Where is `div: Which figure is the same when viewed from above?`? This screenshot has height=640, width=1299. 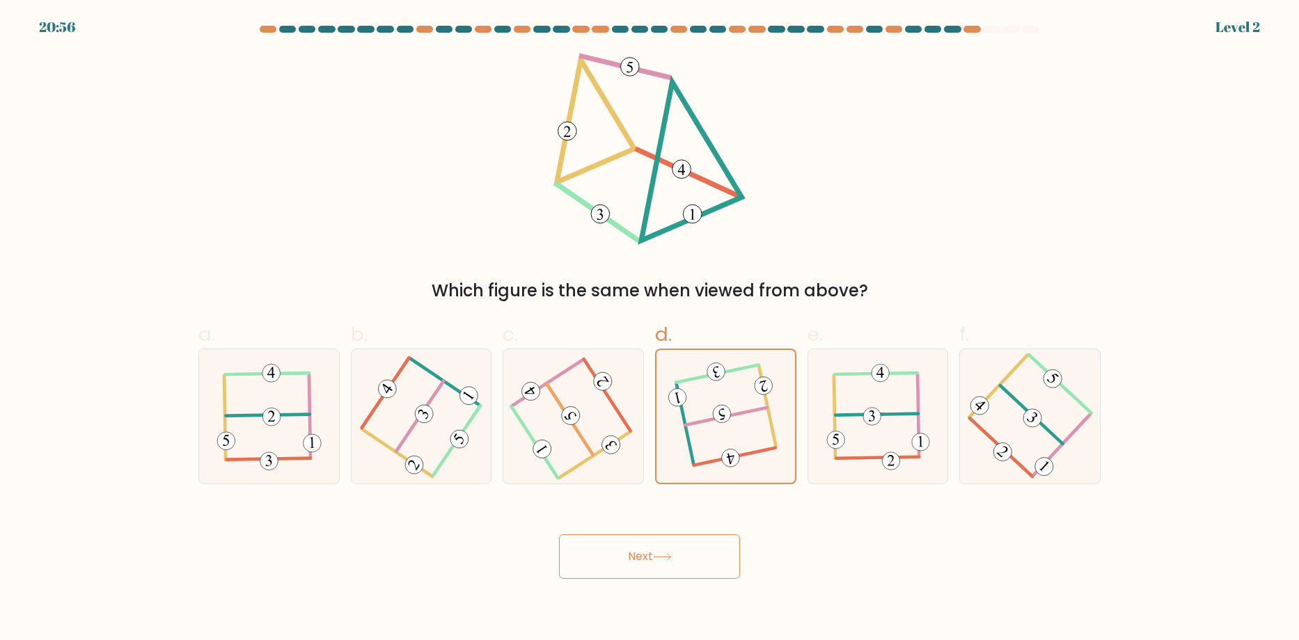 div: Which figure is the same when viewed from above? is located at coordinates (650, 291).